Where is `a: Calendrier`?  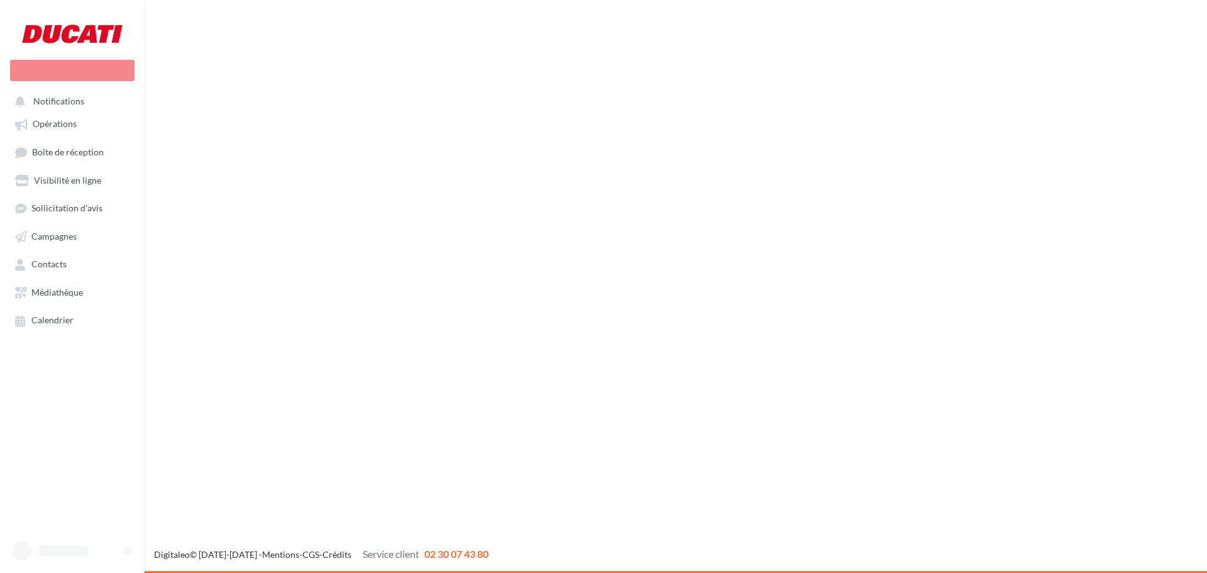 a: Calendrier is located at coordinates (72, 319).